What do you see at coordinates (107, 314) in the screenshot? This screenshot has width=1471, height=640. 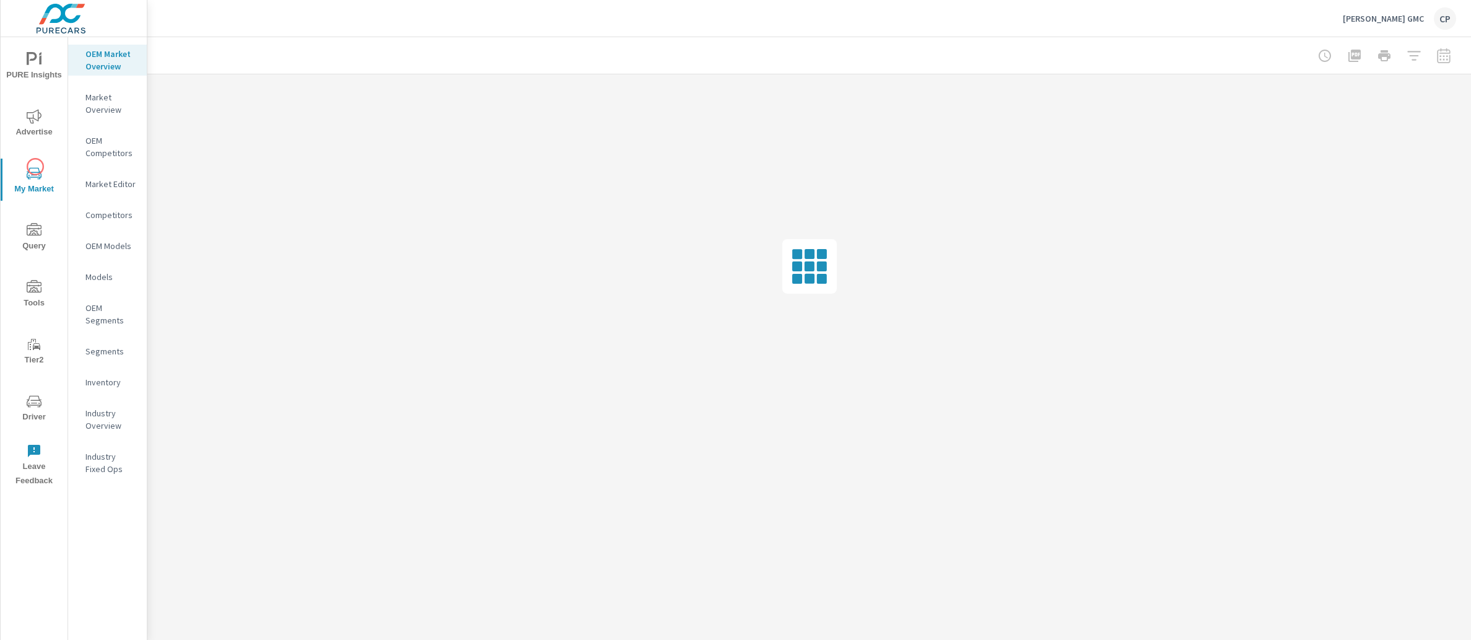 I see `div: OEM Segments` at bounding box center [107, 314].